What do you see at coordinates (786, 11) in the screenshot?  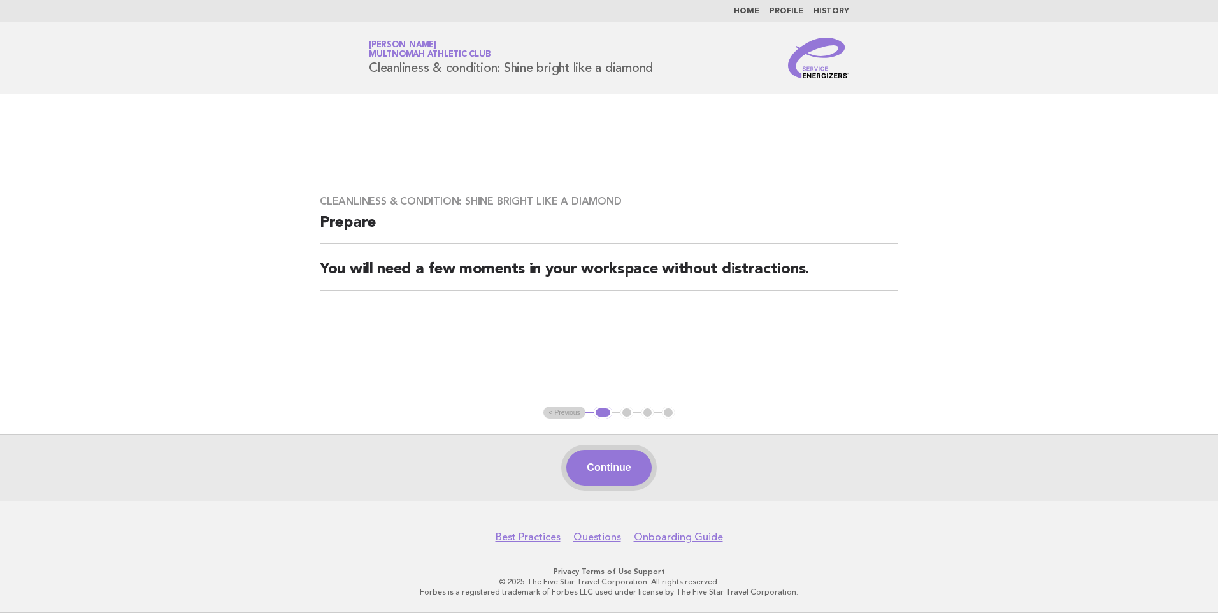 I see `a: Profile` at bounding box center [786, 11].